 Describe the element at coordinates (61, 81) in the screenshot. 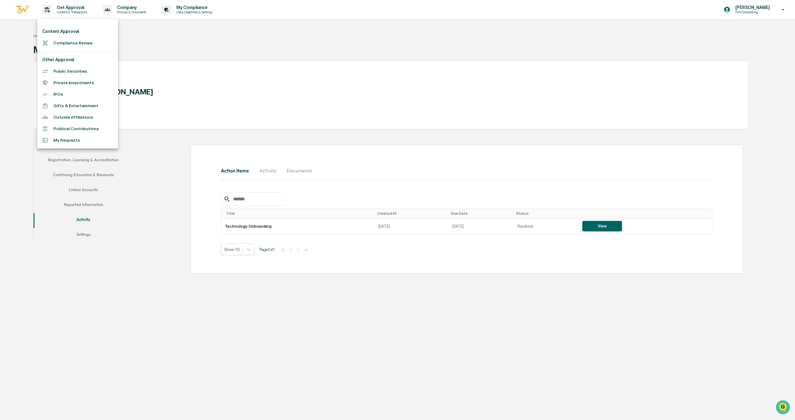

I see `a: 🗄️Attestations` at that location.